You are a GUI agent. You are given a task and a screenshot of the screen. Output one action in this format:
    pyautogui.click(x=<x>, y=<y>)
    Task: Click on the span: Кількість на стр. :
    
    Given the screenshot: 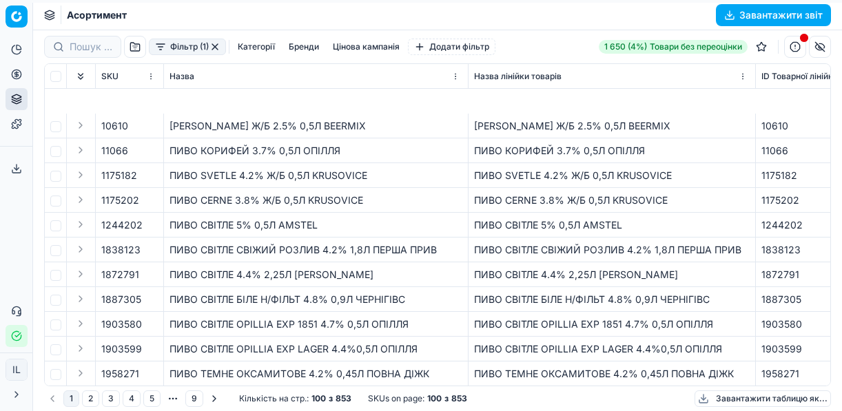 What is the action you would take?
    pyautogui.click(x=274, y=399)
    